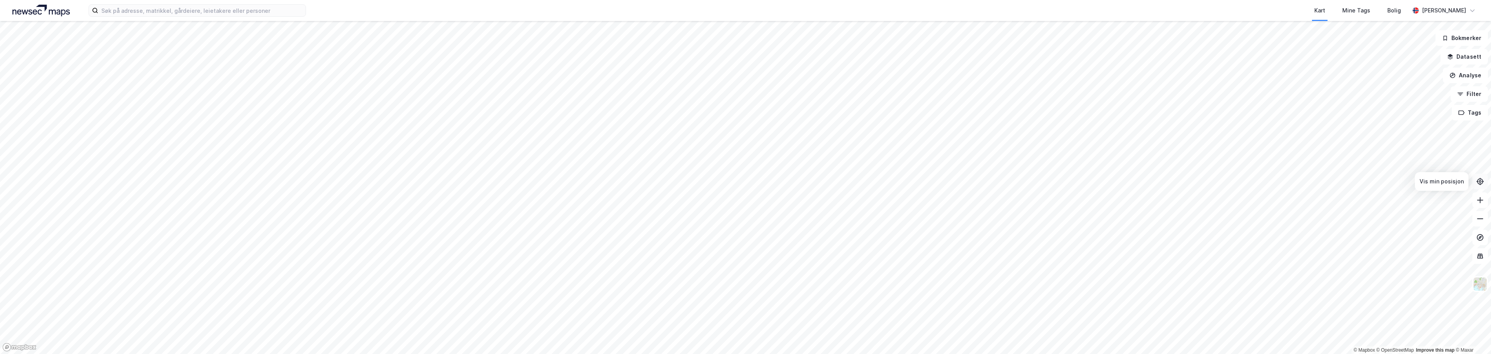  I want to click on img: Z, so click(1480, 284).